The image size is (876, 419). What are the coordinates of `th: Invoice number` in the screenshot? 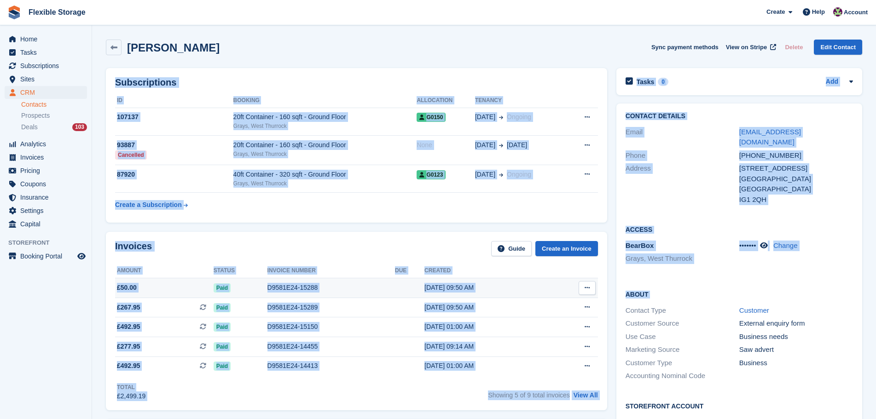 It's located at (331, 271).